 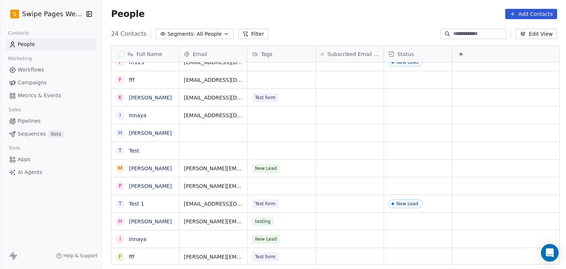 I want to click on span: Tools, so click(x=14, y=148).